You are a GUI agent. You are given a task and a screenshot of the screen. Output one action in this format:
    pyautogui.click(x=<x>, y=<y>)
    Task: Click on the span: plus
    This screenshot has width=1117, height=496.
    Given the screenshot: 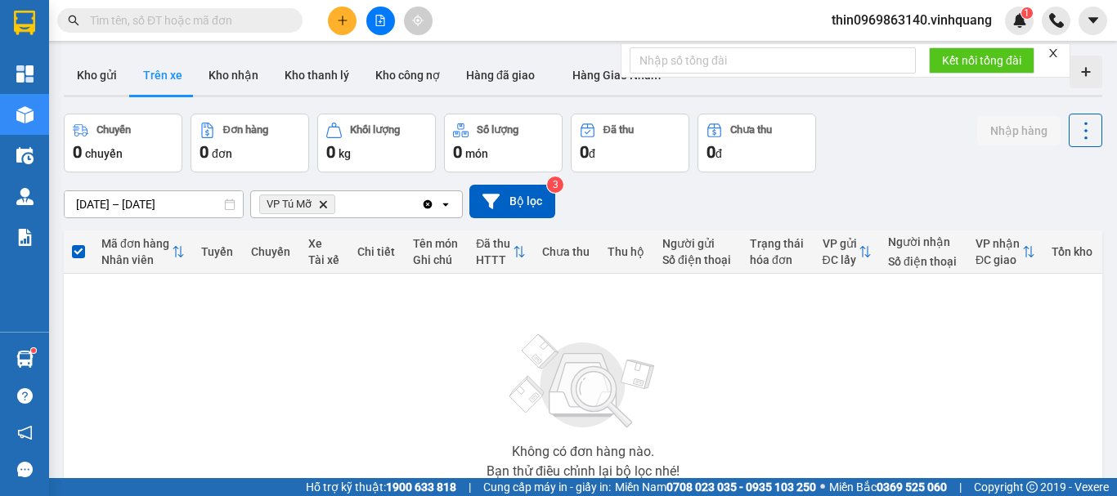 What is the action you would take?
    pyautogui.click(x=343, y=20)
    